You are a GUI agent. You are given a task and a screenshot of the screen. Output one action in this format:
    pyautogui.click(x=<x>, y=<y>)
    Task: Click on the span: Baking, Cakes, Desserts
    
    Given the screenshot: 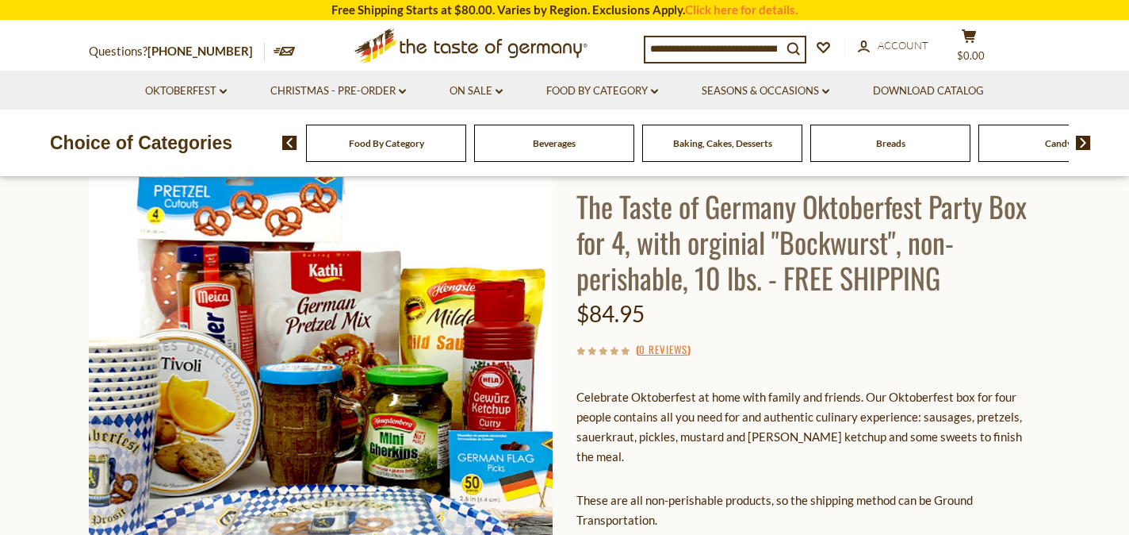 What is the action you would take?
    pyautogui.click(x=723, y=143)
    